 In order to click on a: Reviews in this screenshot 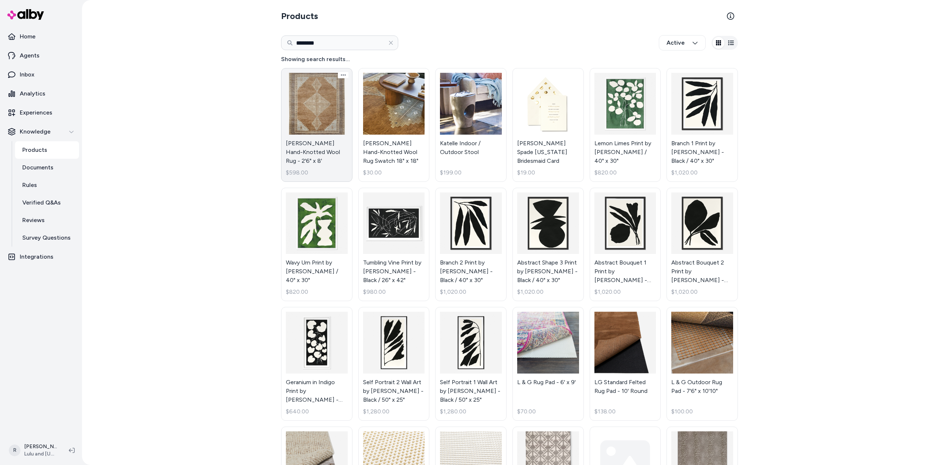, I will do `click(47, 220)`.